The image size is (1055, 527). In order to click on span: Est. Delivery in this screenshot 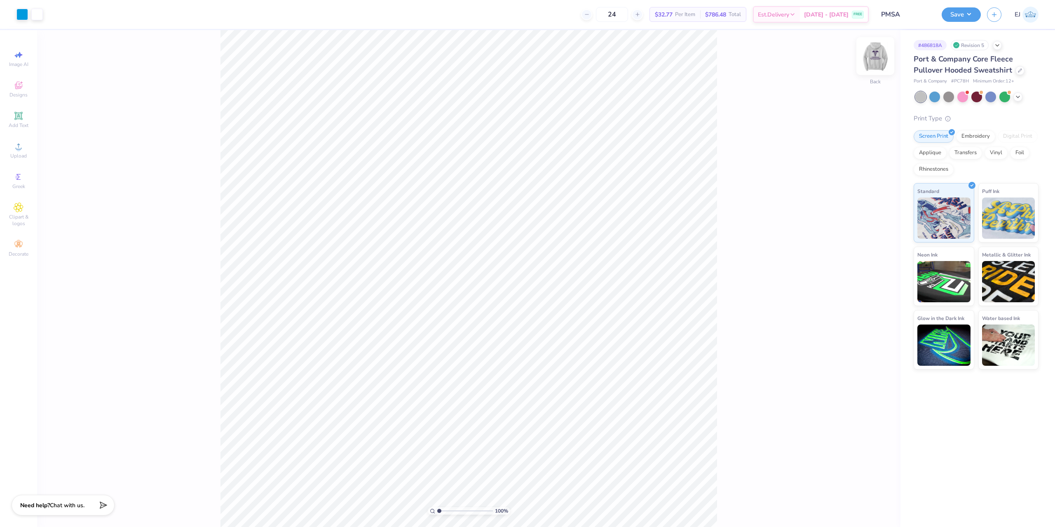, I will do `click(773, 14)`.